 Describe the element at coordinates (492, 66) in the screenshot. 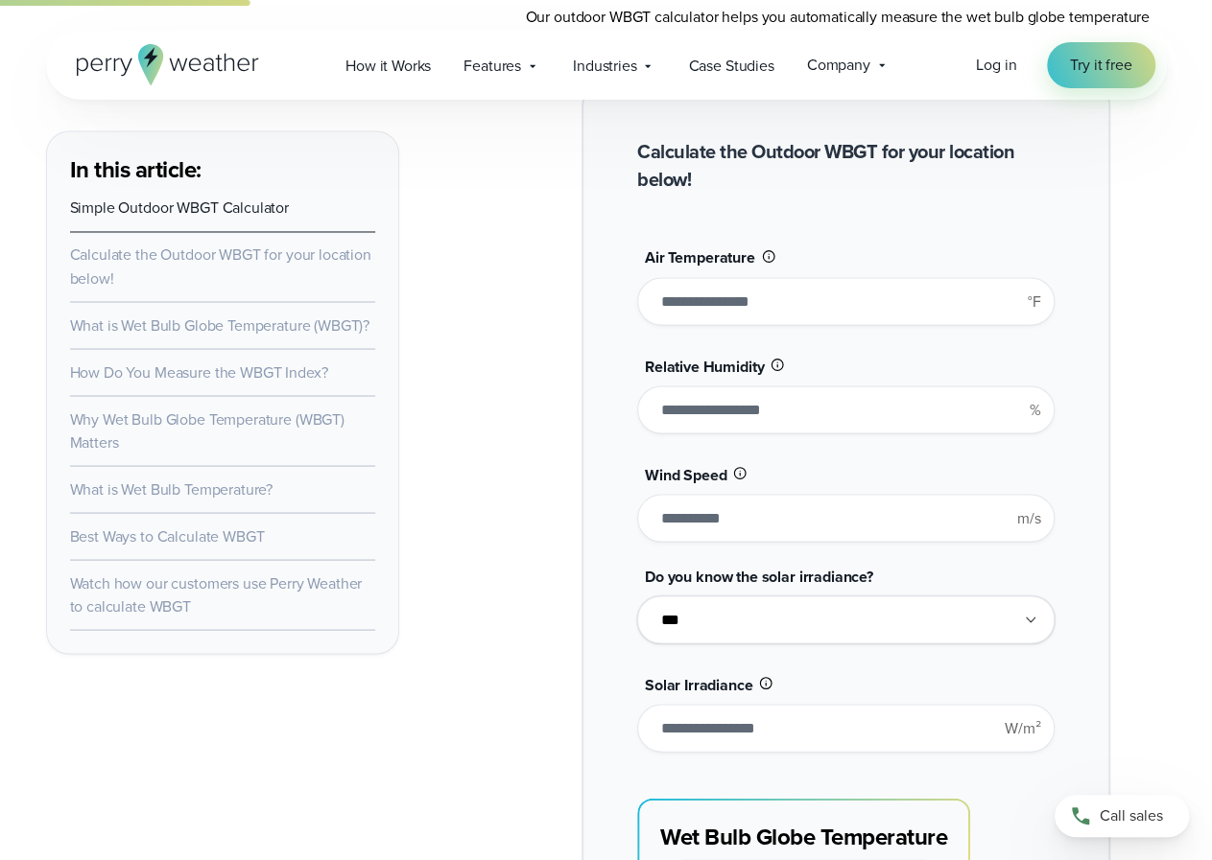

I see `span: Features` at that location.